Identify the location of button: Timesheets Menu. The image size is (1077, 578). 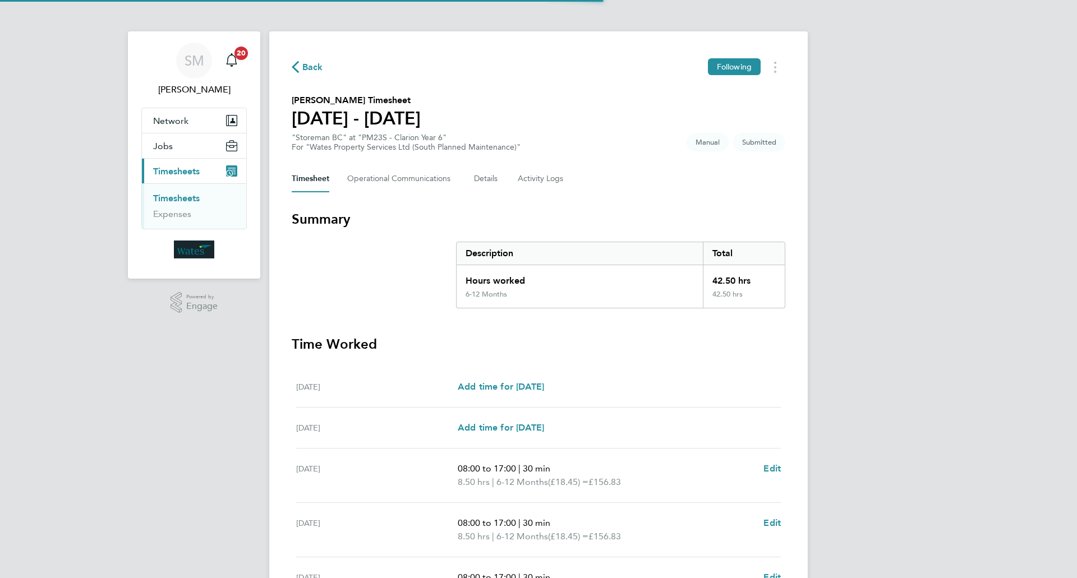
(775, 67).